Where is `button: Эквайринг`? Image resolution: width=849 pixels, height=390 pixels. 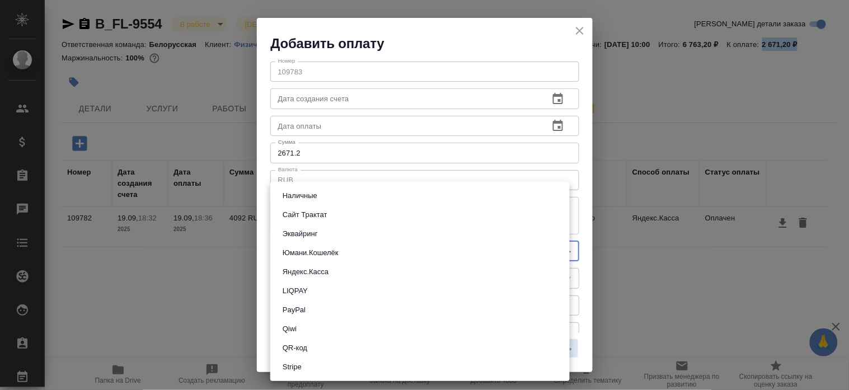
button: Эквайринг is located at coordinates (300, 234).